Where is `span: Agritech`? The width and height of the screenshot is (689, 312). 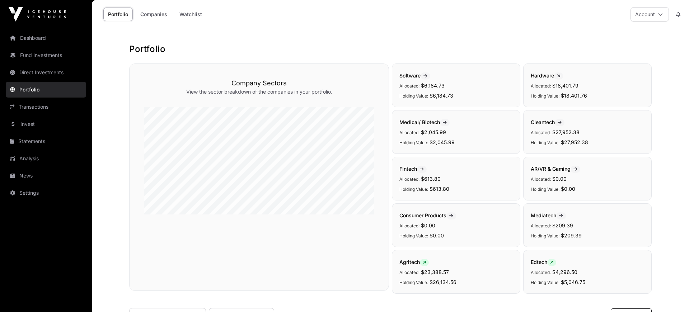
span: Agritech is located at coordinates (414, 262).